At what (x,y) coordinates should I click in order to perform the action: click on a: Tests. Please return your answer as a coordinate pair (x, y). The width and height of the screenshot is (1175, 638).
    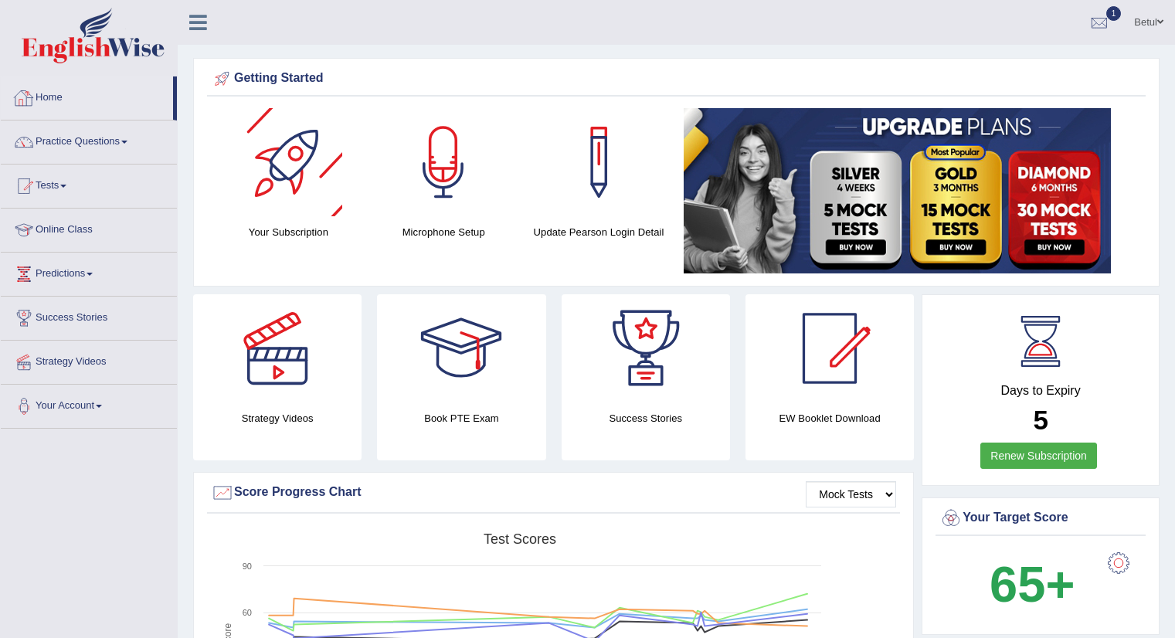
    Looking at the image, I should click on (89, 184).